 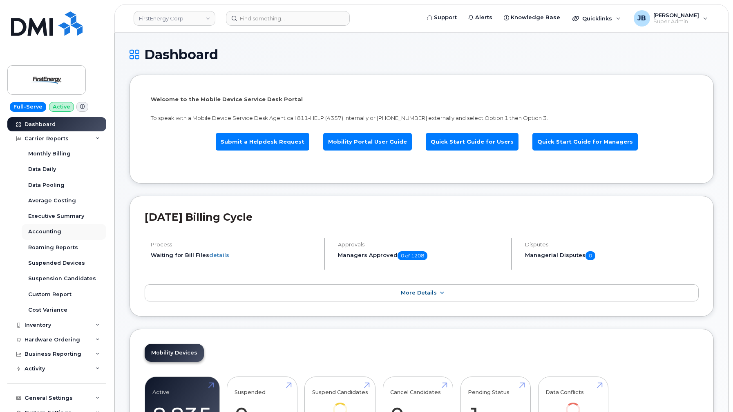 I want to click on a: details, so click(x=219, y=255).